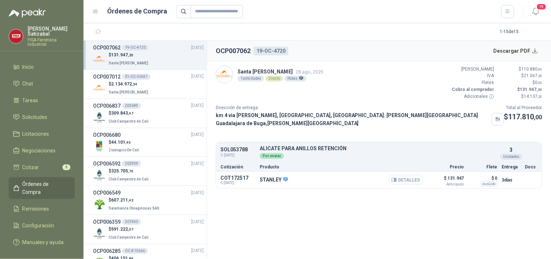  Describe the element at coordinates (538, 82) in the screenshot. I see `span: 0` at that location.